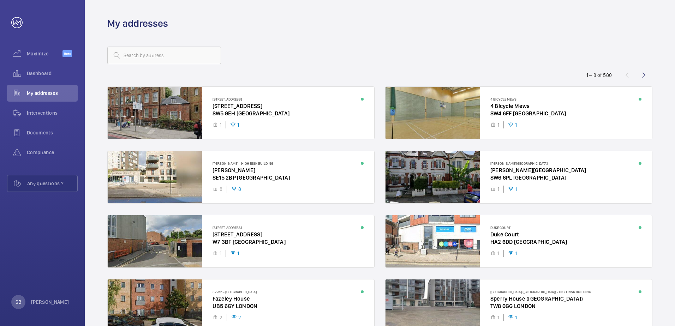 This screenshot has width=675, height=326. What do you see at coordinates (599, 75) in the screenshot?
I see `div: 1 – 8 of 580` at bounding box center [599, 75].